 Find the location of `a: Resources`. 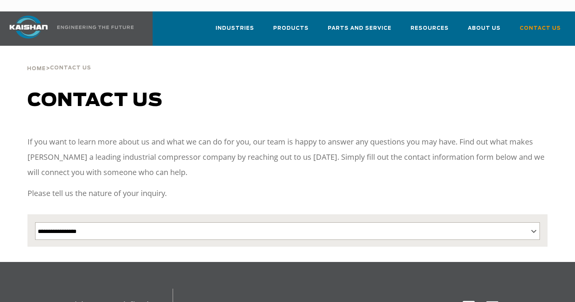

a: Resources is located at coordinates (429, 31).